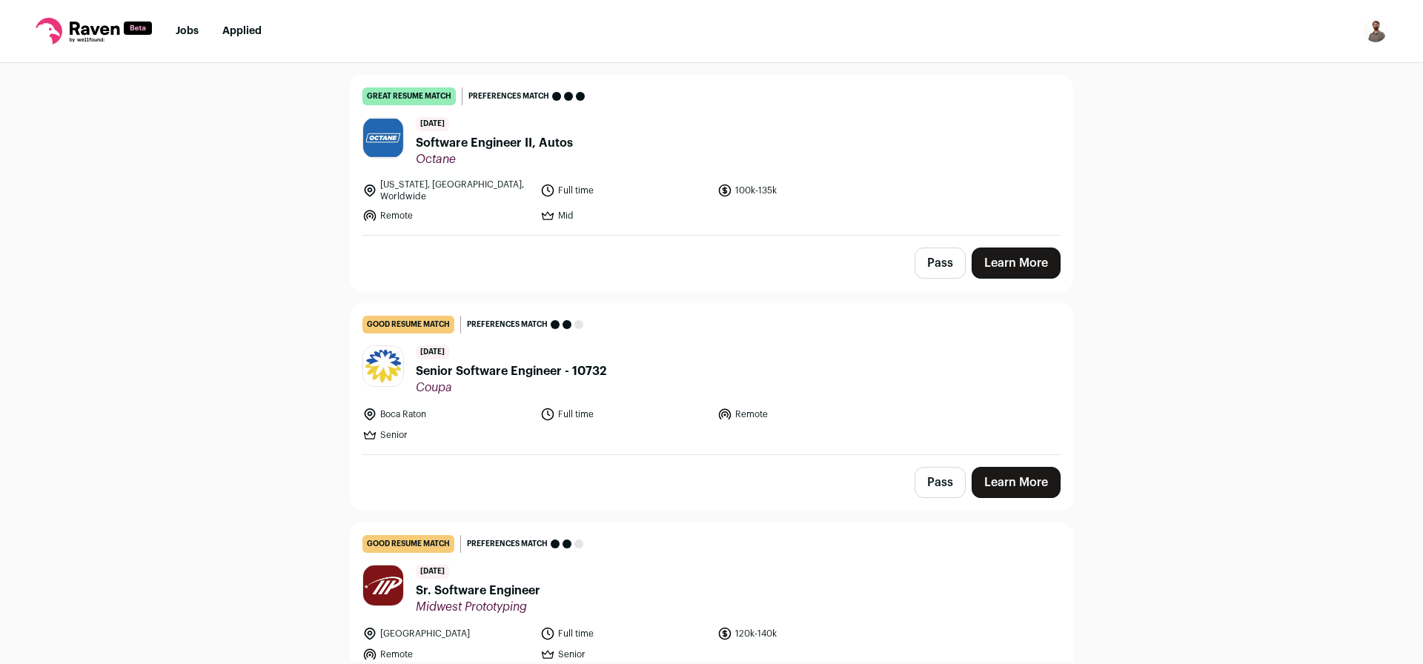 The height and width of the screenshot is (664, 1423). Describe the element at coordinates (494, 143) in the screenshot. I see `span: Software Engineer II, Autos` at that location.